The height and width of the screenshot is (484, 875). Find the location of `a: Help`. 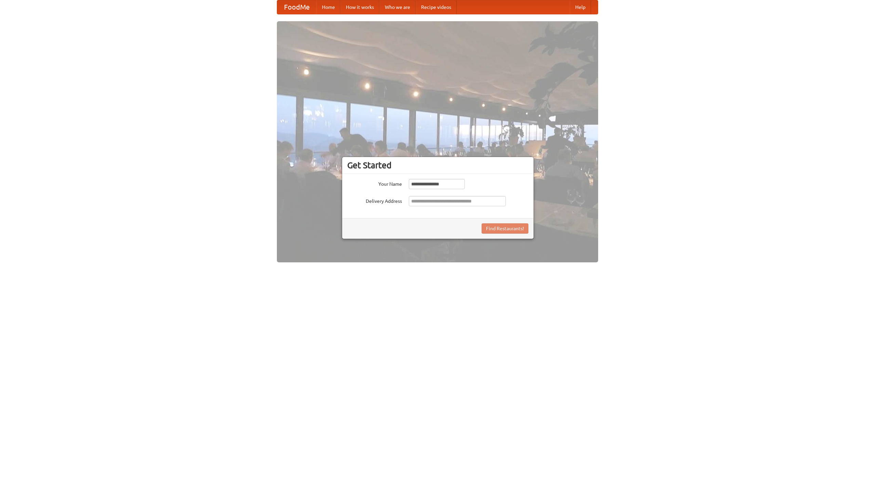

a: Help is located at coordinates (580, 7).